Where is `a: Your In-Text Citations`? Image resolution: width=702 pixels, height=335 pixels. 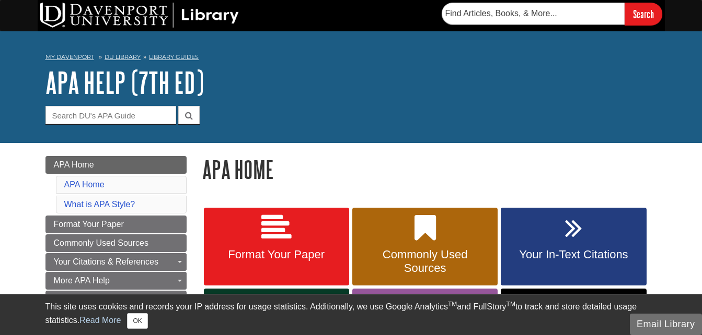
a: Your In-Text Citations is located at coordinates (573, 247).